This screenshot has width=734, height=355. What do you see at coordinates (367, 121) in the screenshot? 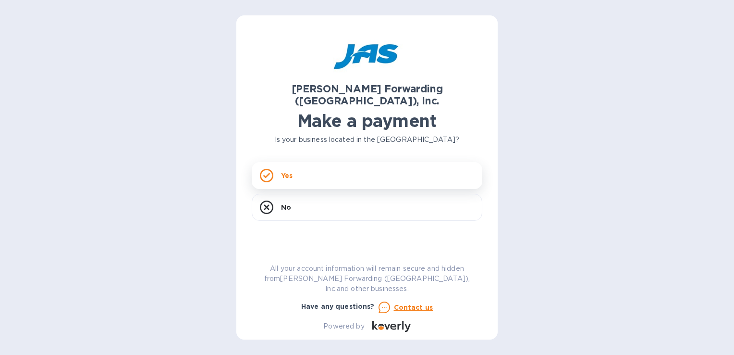
I see `h1: Make a payment` at bounding box center [367, 121].